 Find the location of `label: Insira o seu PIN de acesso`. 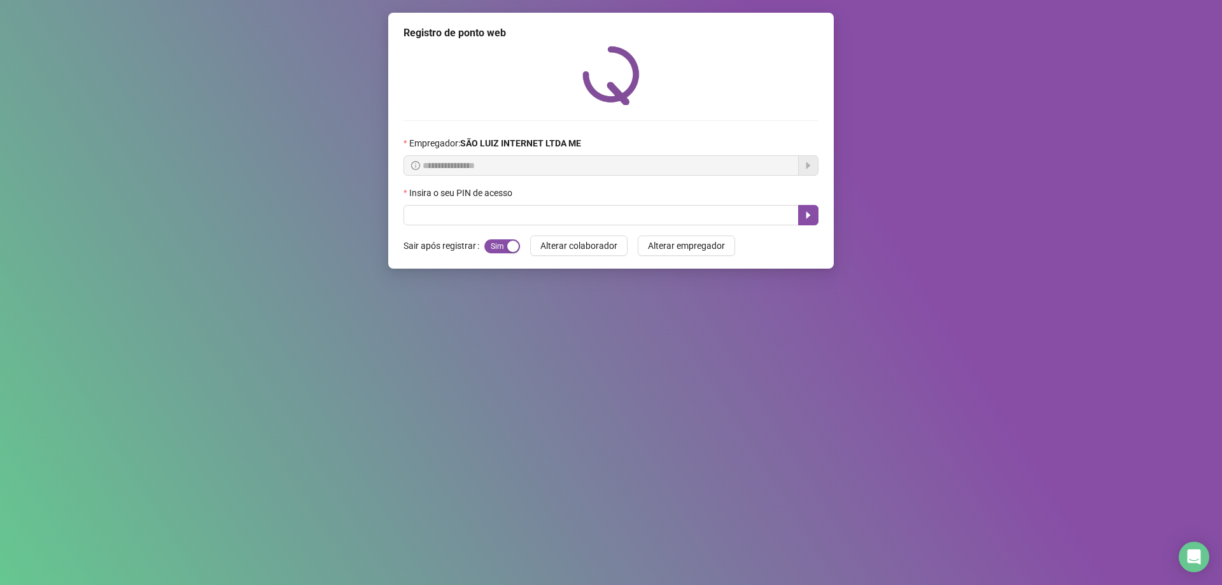

label: Insira o seu PIN de acesso is located at coordinates (462, 193).